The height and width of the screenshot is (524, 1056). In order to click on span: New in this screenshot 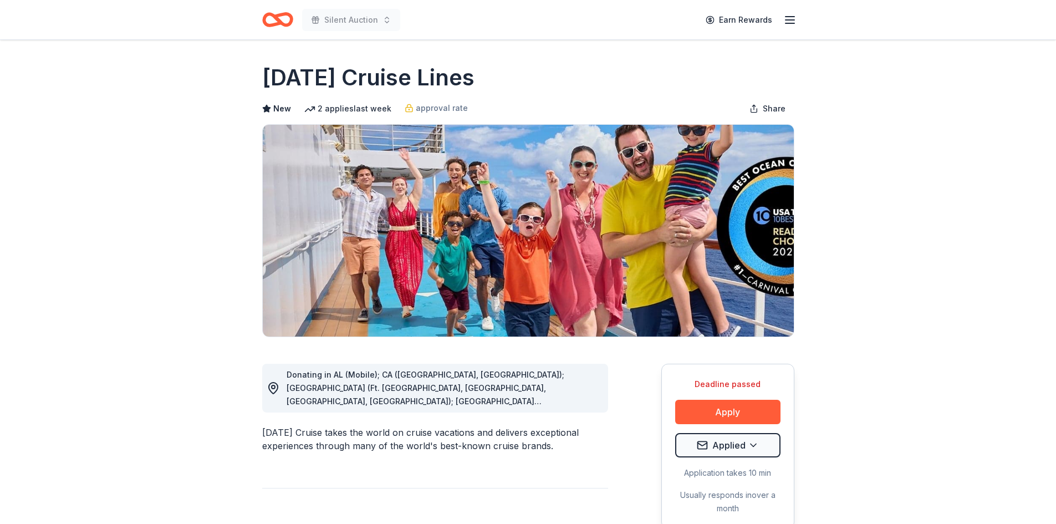, I will do `click(282, 109)`.